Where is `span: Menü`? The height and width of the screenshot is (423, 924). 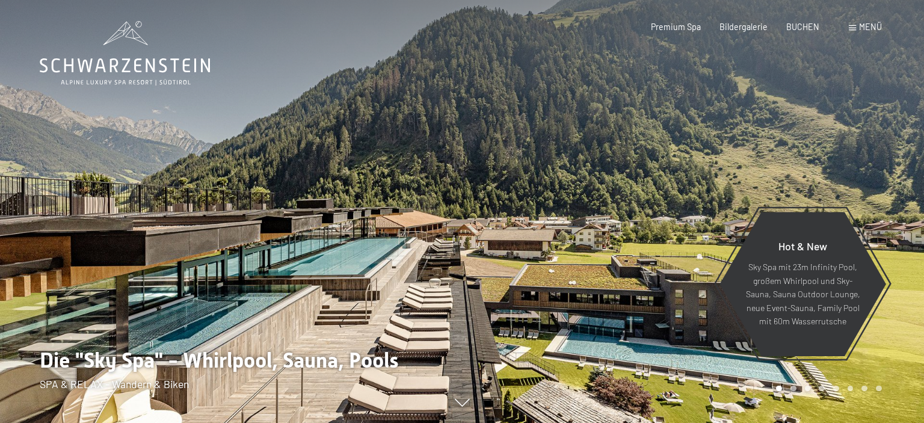
span: Menü is located at coordinates (870, 26).